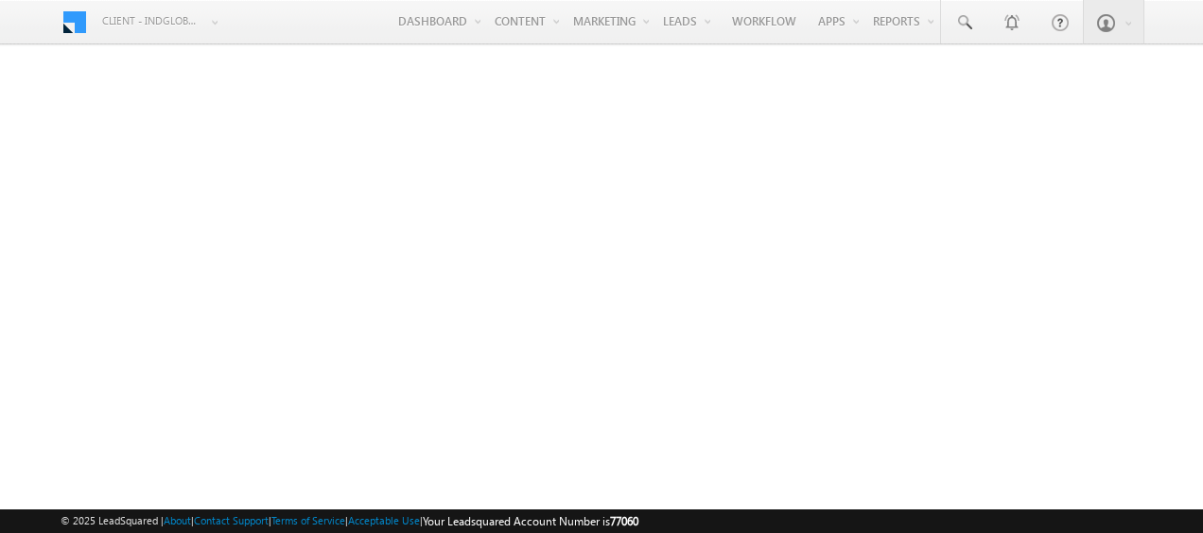  What do you see at coordinates (384, 520) in the screenshot?
I see `a: Acceptable Use` at bounding box center [384, 520].